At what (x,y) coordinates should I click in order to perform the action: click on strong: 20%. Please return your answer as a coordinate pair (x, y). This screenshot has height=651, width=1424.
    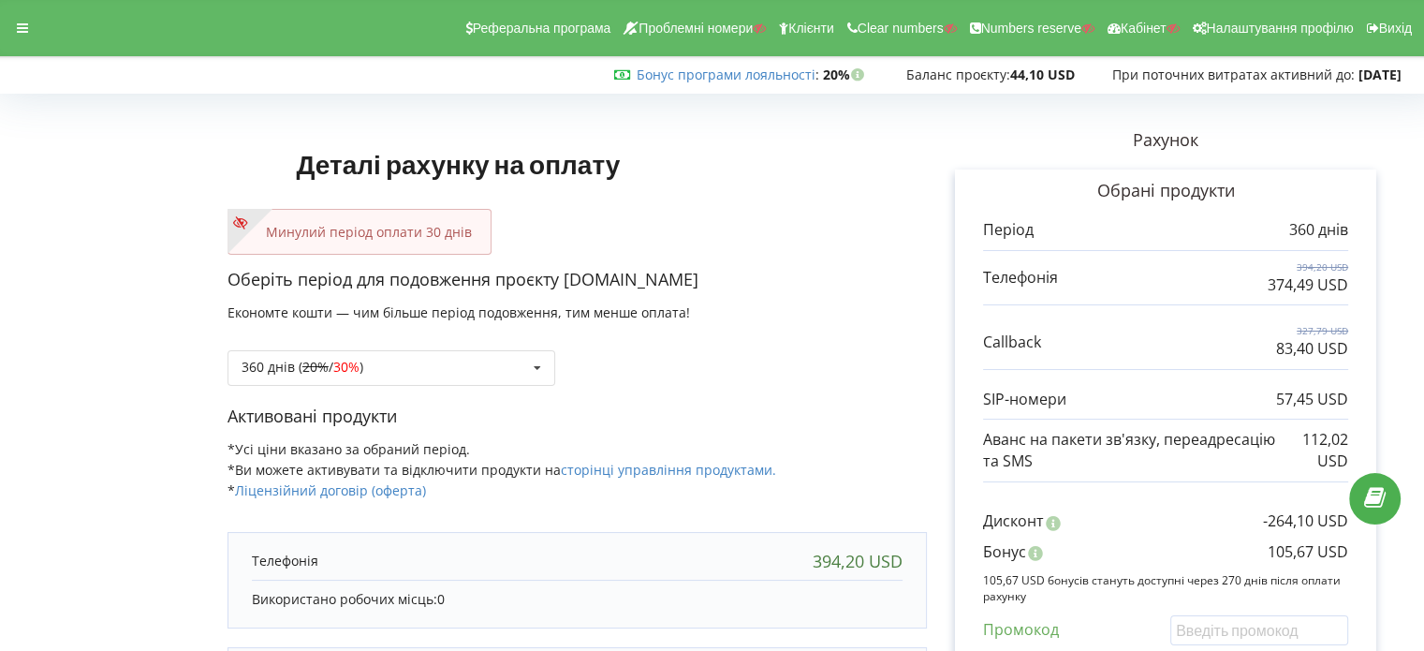
    Looking at the image, I should click on (845, 74).